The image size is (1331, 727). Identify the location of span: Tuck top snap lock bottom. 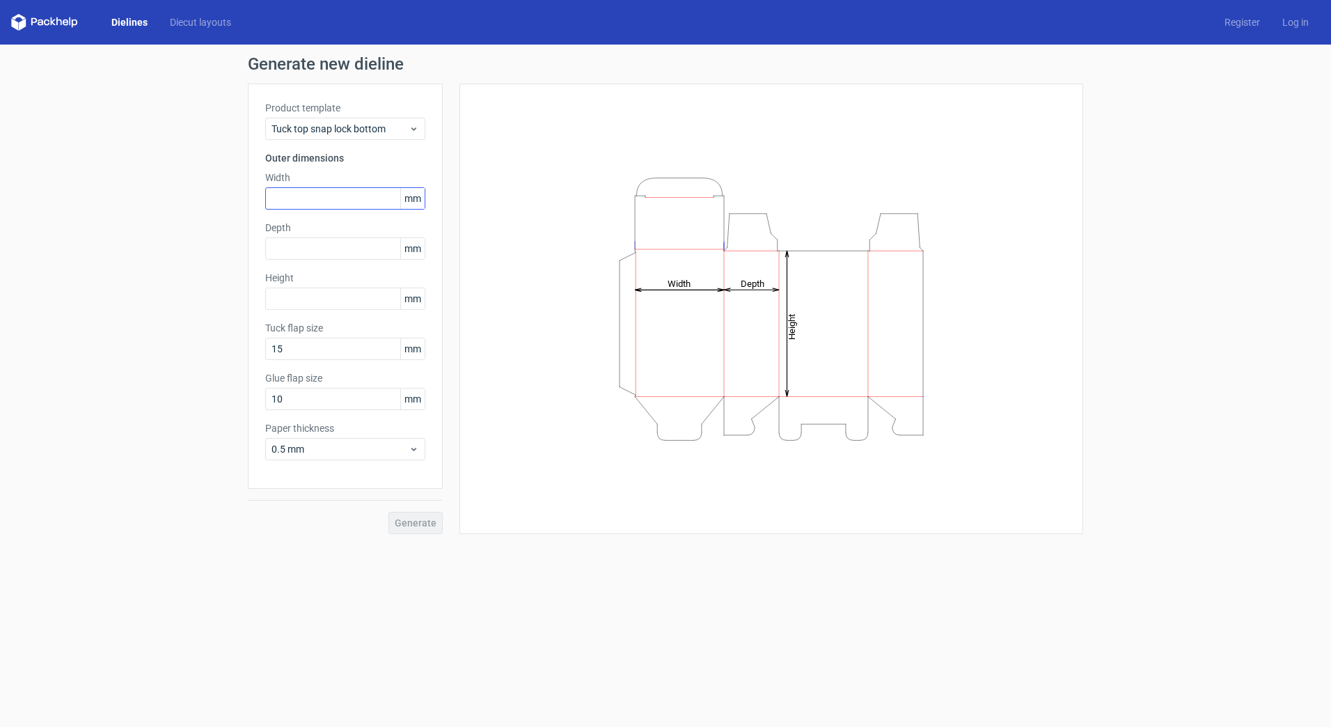
(340, 129).